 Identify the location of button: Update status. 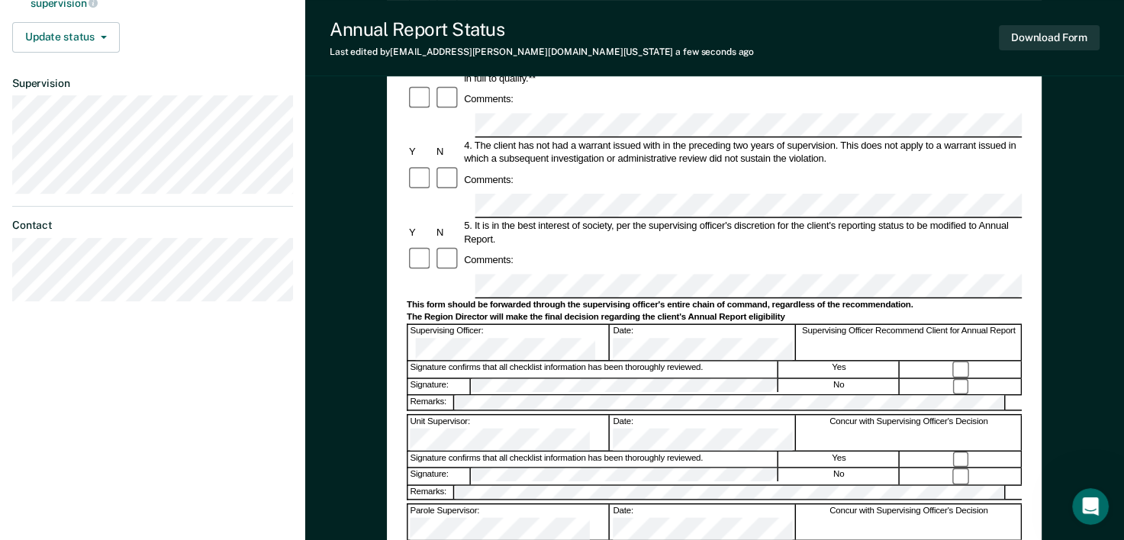
(66, 37).